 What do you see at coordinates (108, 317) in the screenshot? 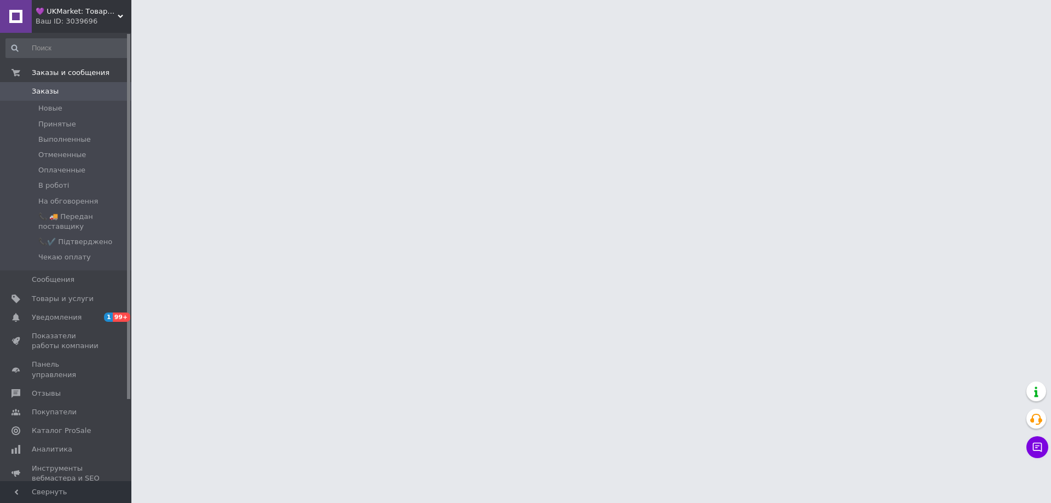
I see `span: 1` at bounding box center [108, 317].